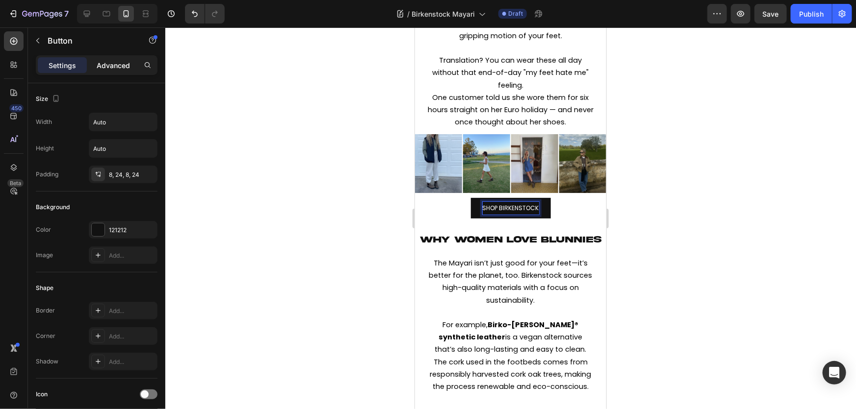  Describe the element at coordinates (44, 255) in the screenshot. I see `div: Image` at that location.